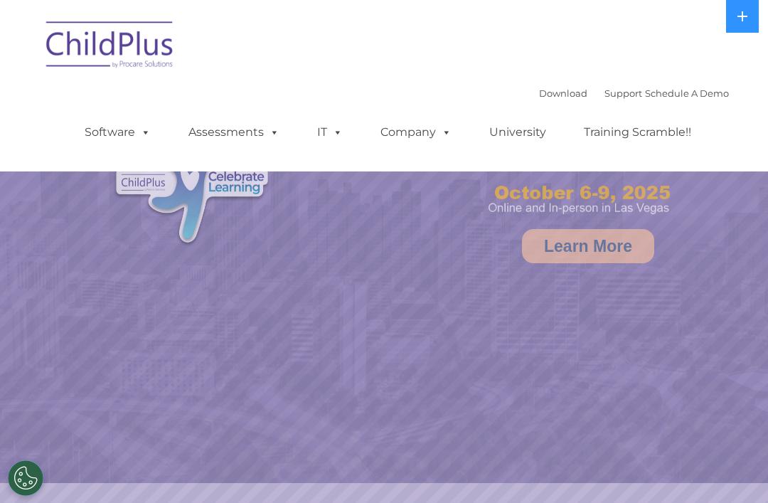 The image size is (768, 503). What do you see at coordinates (563, 93) in the screenshot?
I see `a: Download` at bounding box center [563, 93].